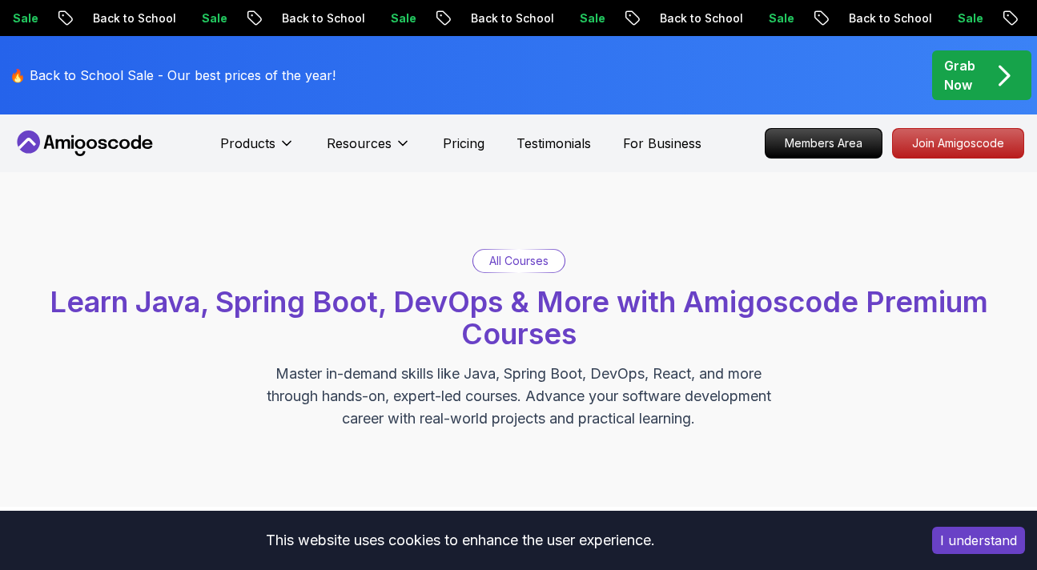  Describe the element at coordinates (172, 75) in the screenshot. I see `p: 🔥 Back to School Sale - Our best prices of the year!` at that location.